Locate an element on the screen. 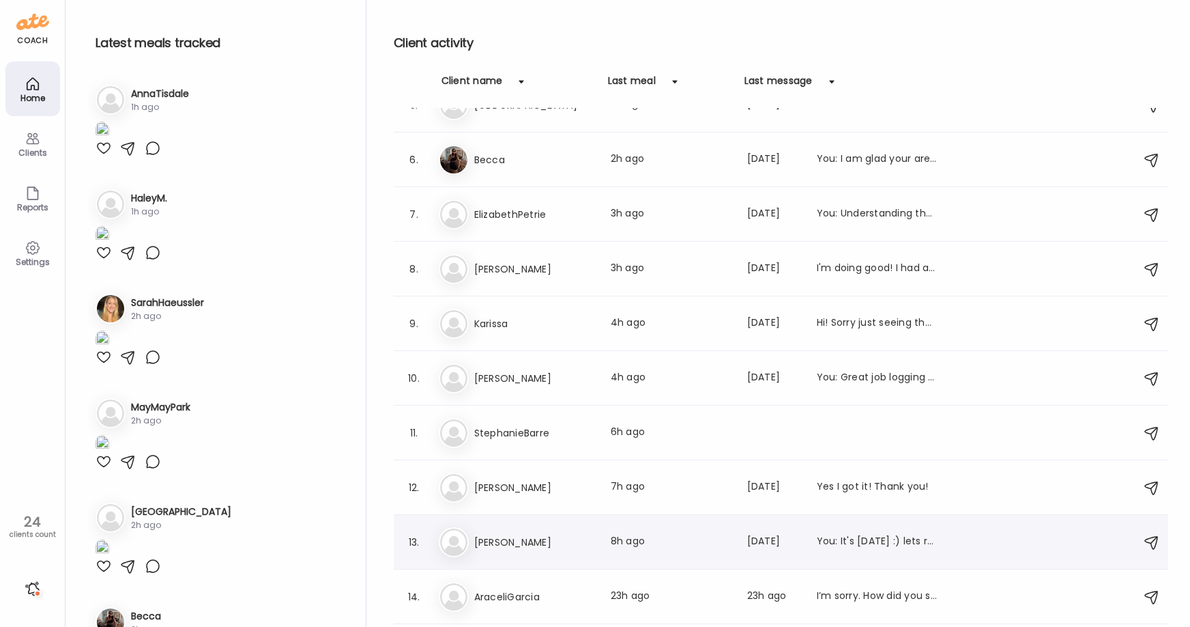 Image resolution: width=1190 pixels, height=627 pixels. div: 11. is located at coordinates (414, 433).